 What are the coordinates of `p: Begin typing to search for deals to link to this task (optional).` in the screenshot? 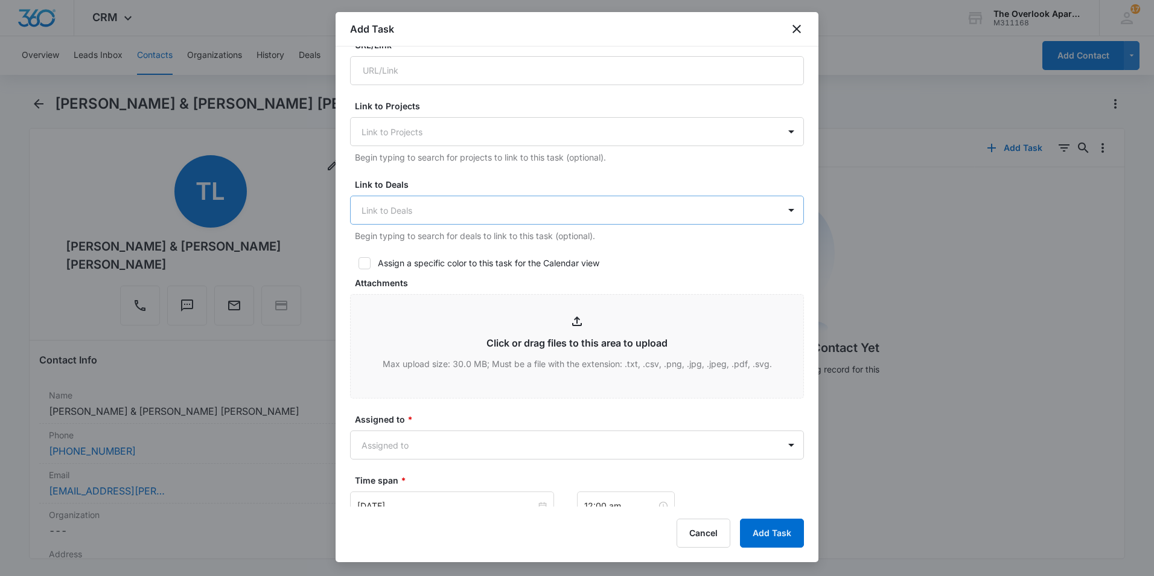 It's located at (579, 235).